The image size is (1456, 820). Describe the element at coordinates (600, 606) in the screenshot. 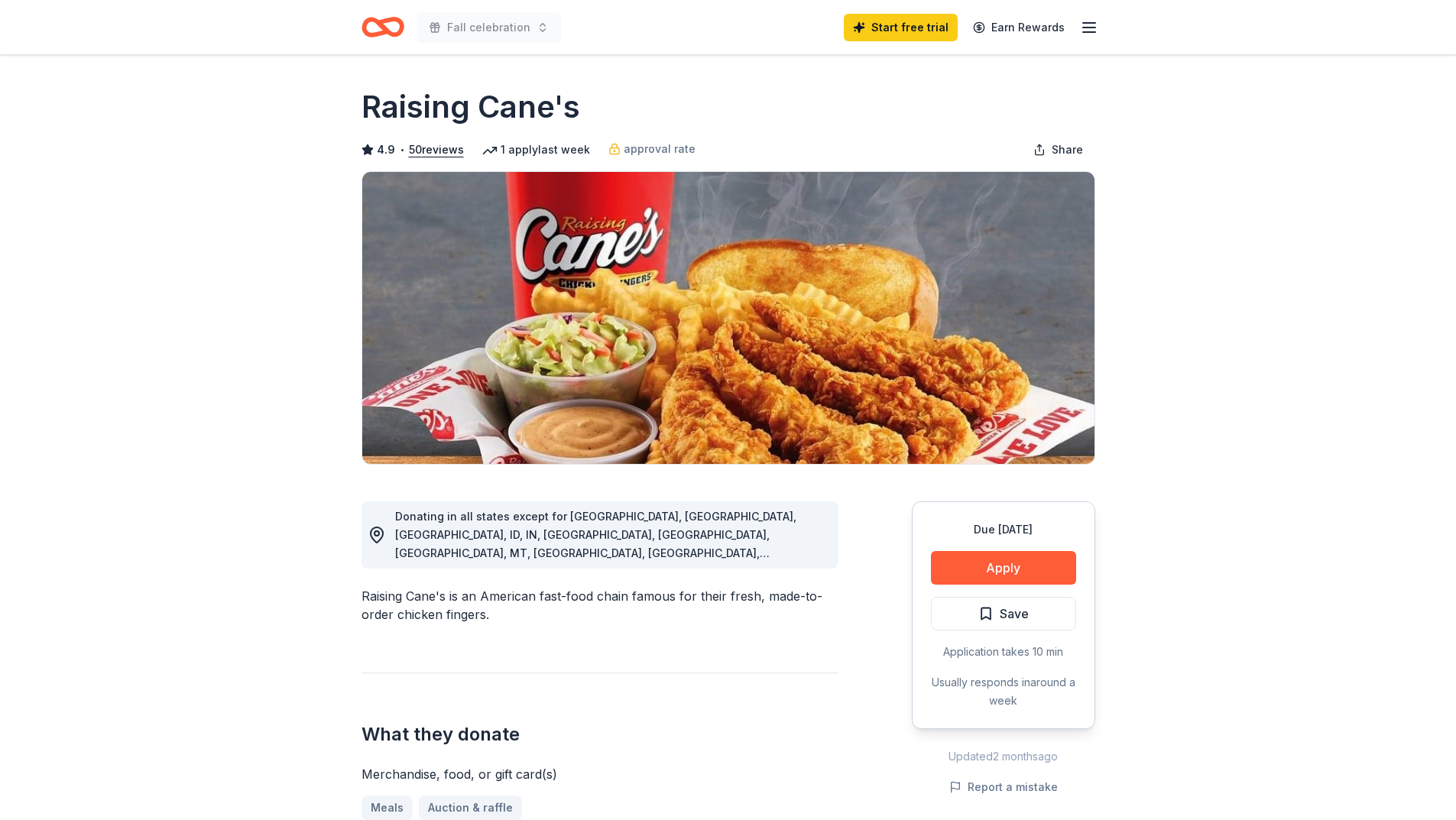

I see `div: Raising Cane's is an American fast-food chain famous for their fresh, made-to-order chicken fingers.` at that location.